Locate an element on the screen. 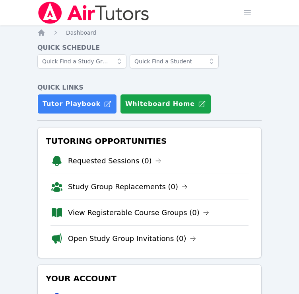  button: Whiteboard Home is located at coordinates (166, 104).